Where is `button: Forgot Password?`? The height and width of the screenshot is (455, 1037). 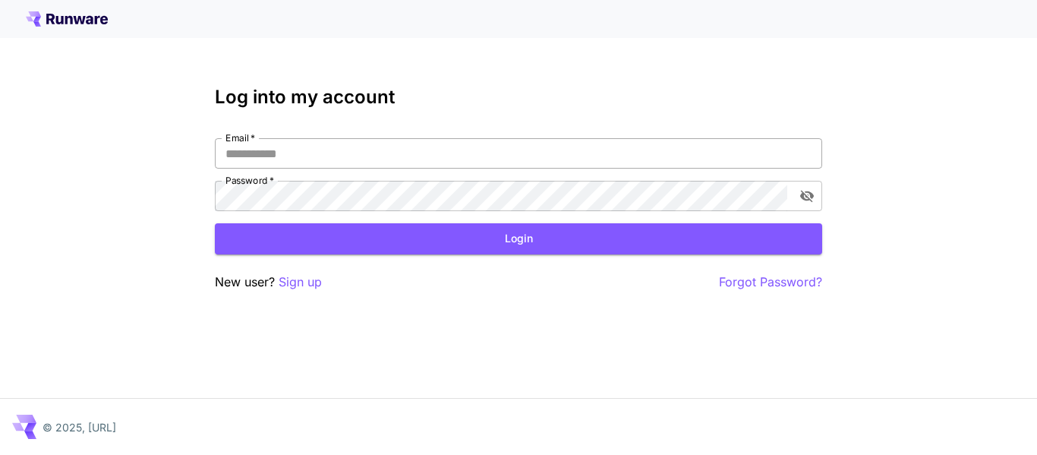 button: Forgot Password? is located at coordinates (771, 282).